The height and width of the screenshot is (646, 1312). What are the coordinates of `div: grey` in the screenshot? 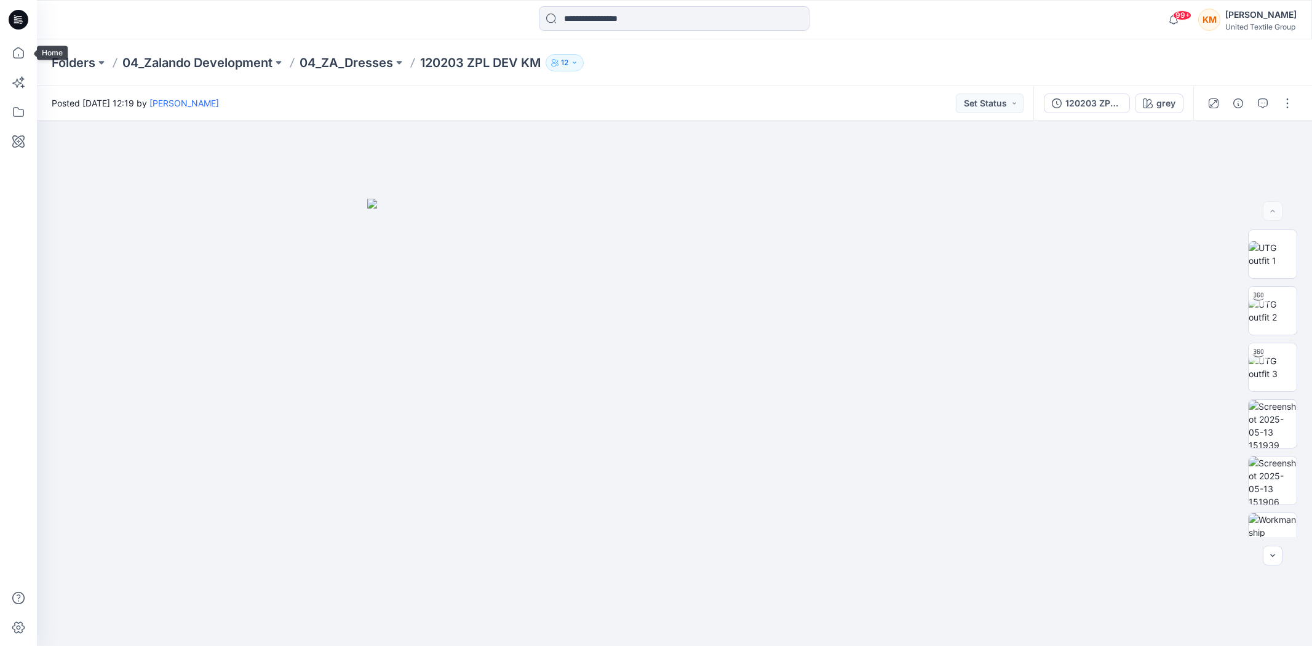 It's located at (1165, 103).